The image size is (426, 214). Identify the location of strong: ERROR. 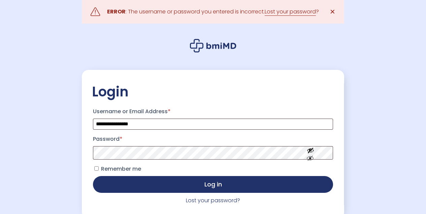
(116, 11).